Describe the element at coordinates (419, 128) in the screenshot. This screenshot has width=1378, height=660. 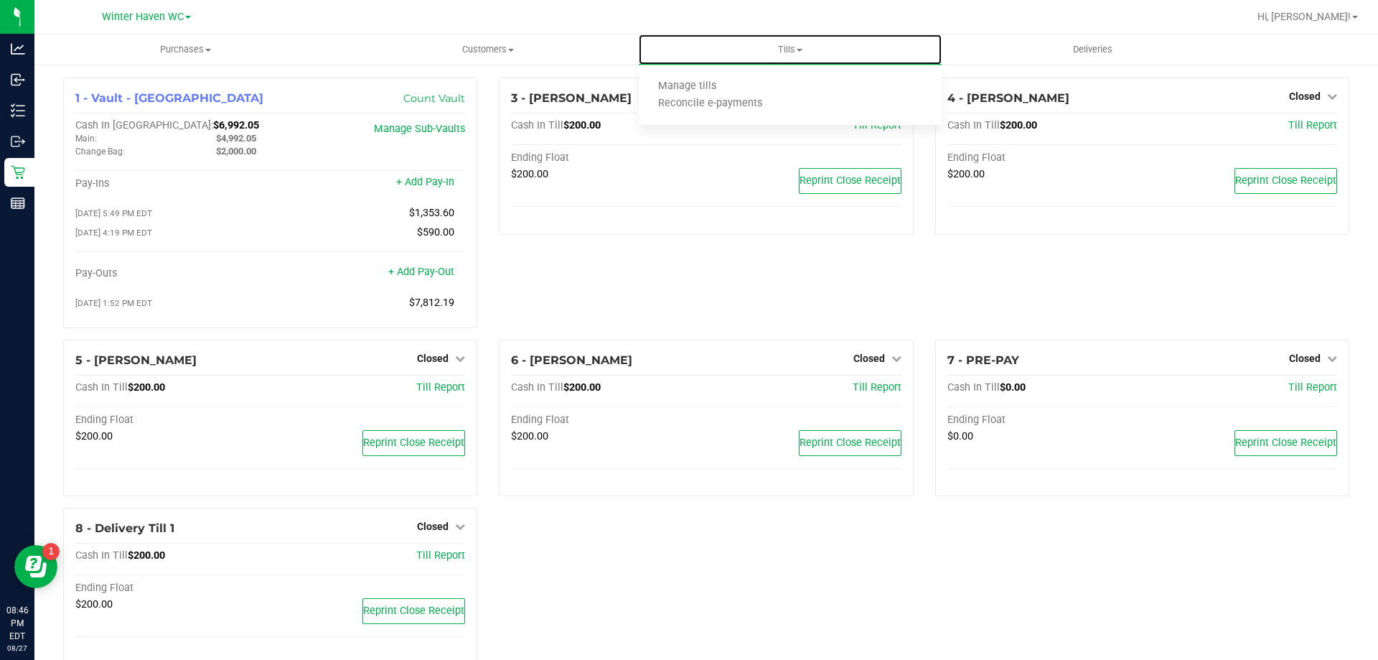
I see `a: Manage Sub-Vaults` at that location.